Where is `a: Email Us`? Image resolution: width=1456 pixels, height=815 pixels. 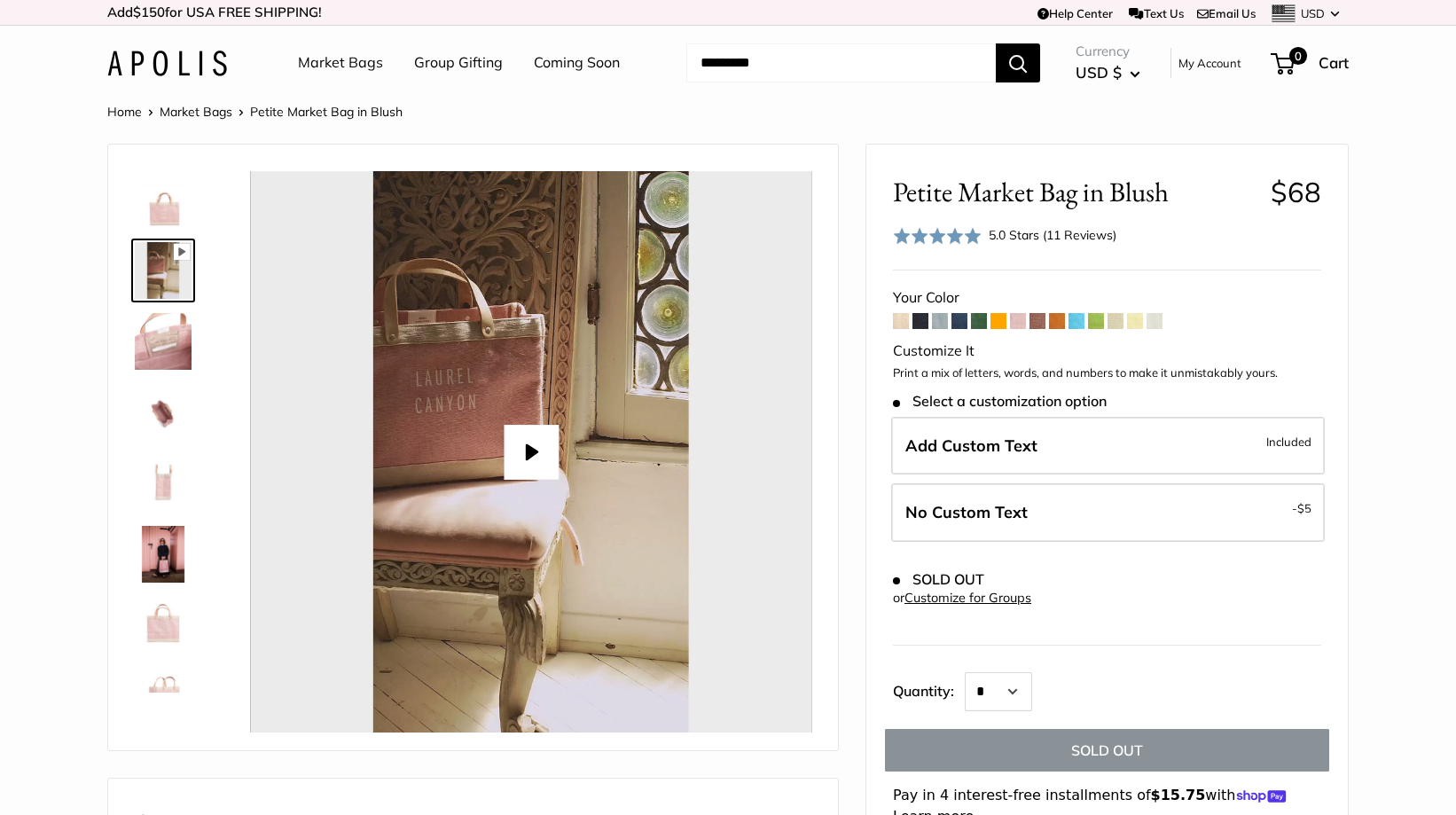 a: Email Us is located at coordinates (1227, 13).